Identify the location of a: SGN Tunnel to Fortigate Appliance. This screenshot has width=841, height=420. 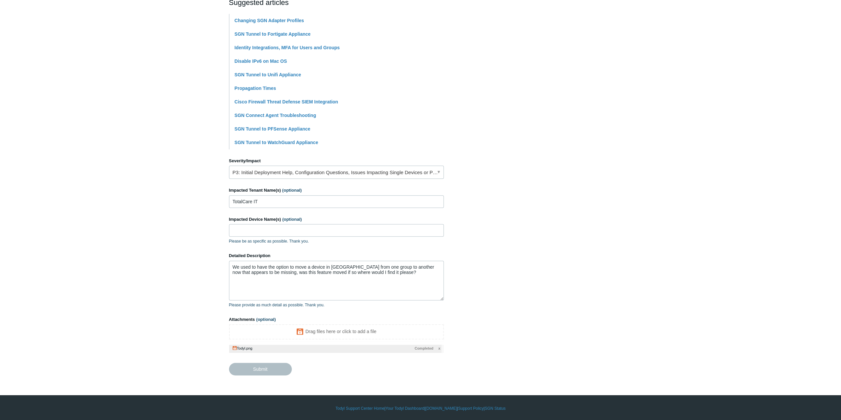
(273, 34).